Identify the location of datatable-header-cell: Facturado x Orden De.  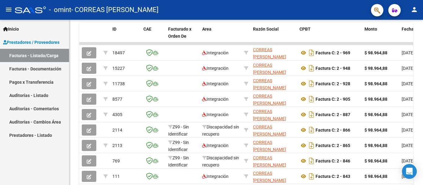
(183, 36).